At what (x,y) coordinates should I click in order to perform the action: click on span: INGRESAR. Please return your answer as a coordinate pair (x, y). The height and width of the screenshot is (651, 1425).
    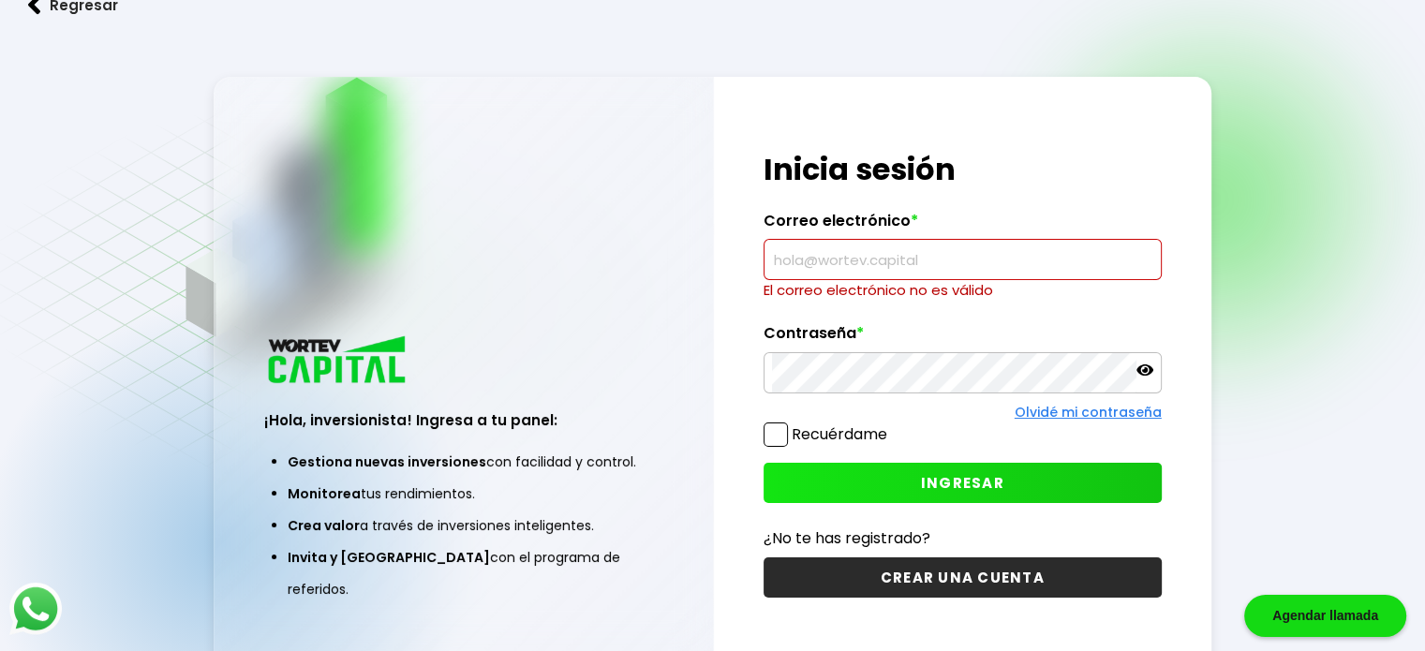
    Looking at the image, I should click on (963, 483).